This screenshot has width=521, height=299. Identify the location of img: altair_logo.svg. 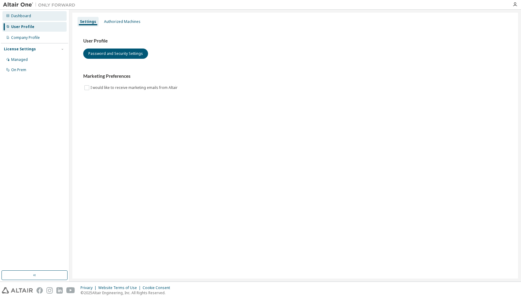
(17, 291).